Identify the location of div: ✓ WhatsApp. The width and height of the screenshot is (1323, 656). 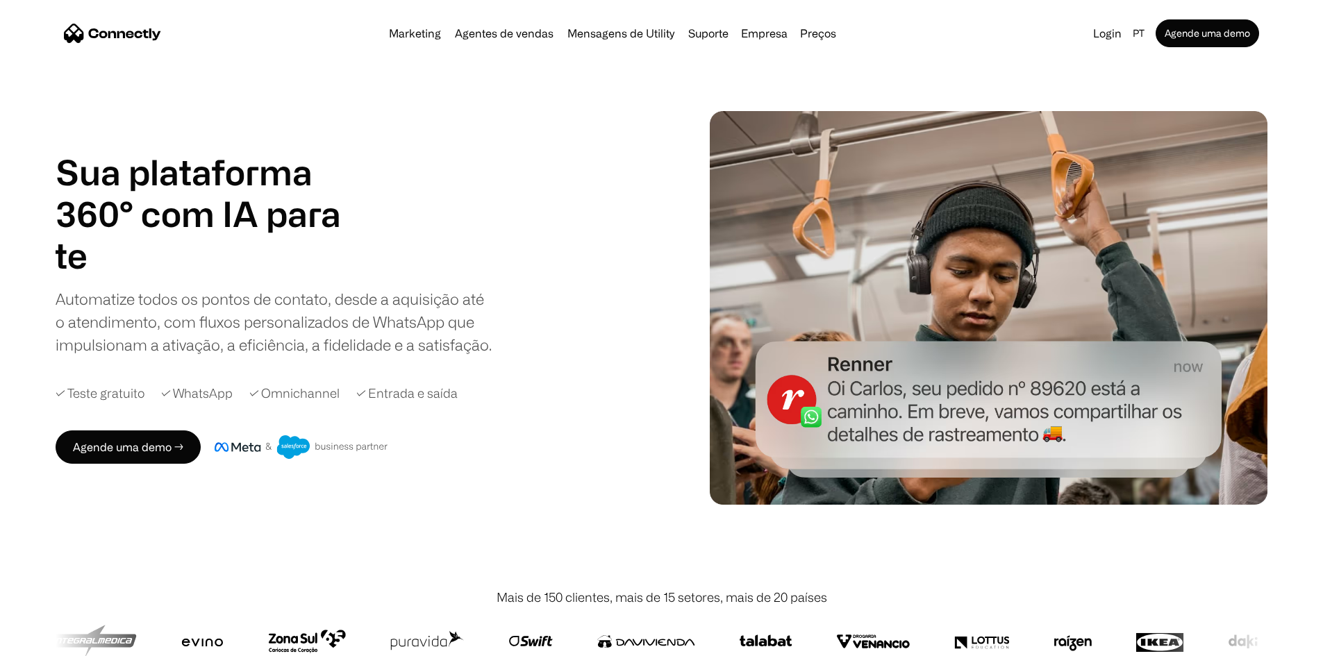
(197, 393).